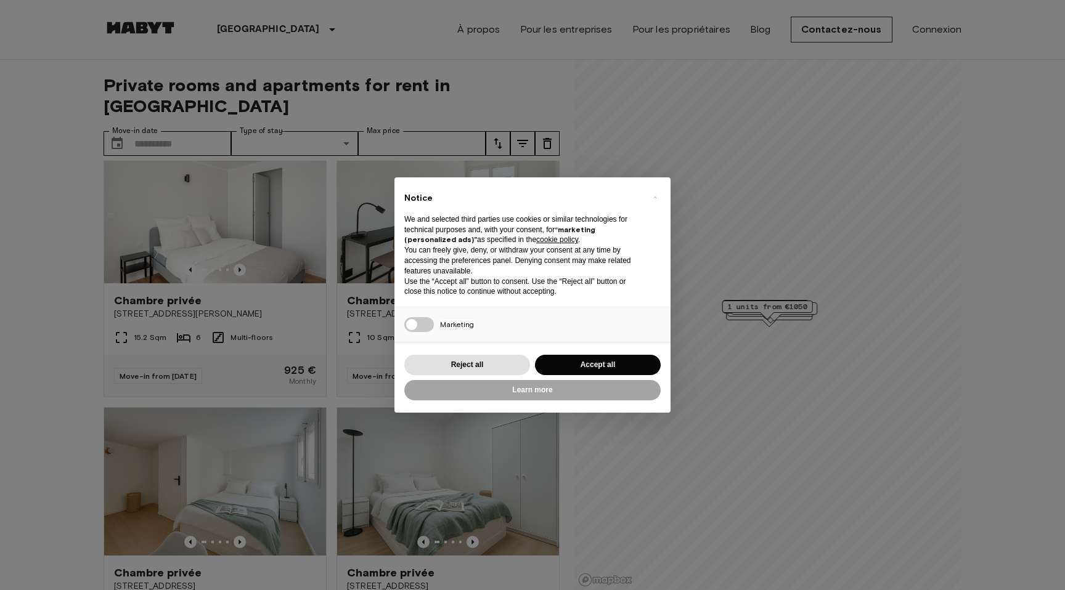 Image resolution: width=1065 pixels, height=590 pixels. Describe the element at coordinates (557, 240) in the screenshot. I see `a: cookie policy` at that location.